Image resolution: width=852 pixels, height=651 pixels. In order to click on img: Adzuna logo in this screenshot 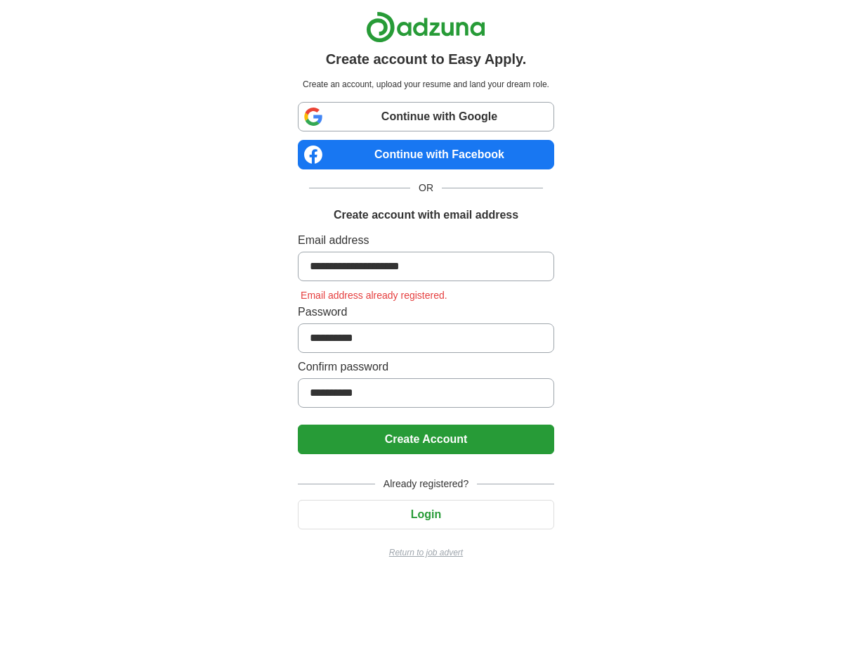, I will do `click(426, 27)`.